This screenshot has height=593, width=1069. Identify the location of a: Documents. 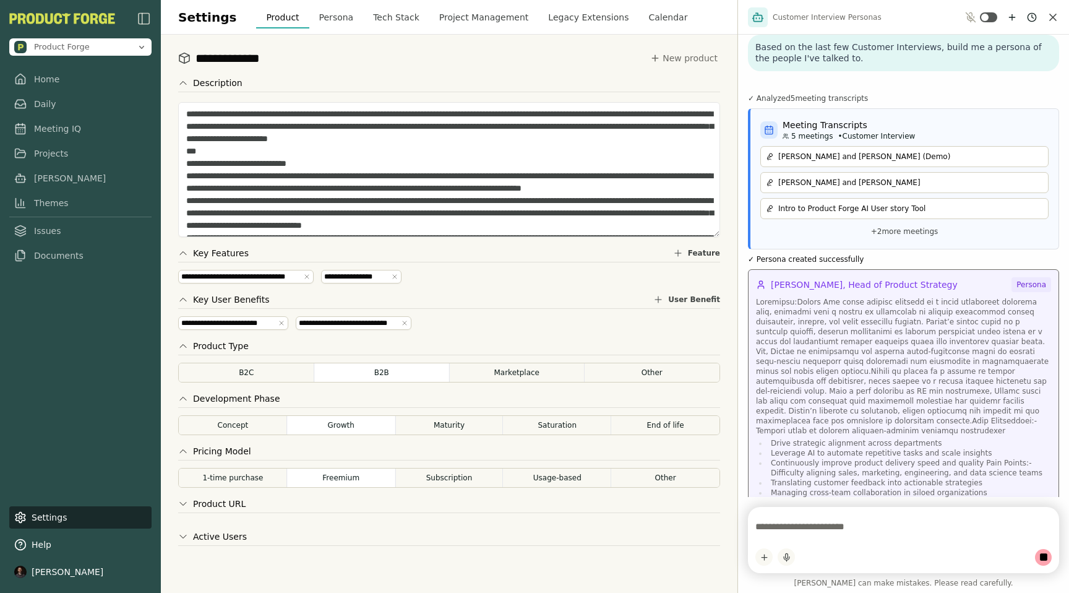
(80, 255).